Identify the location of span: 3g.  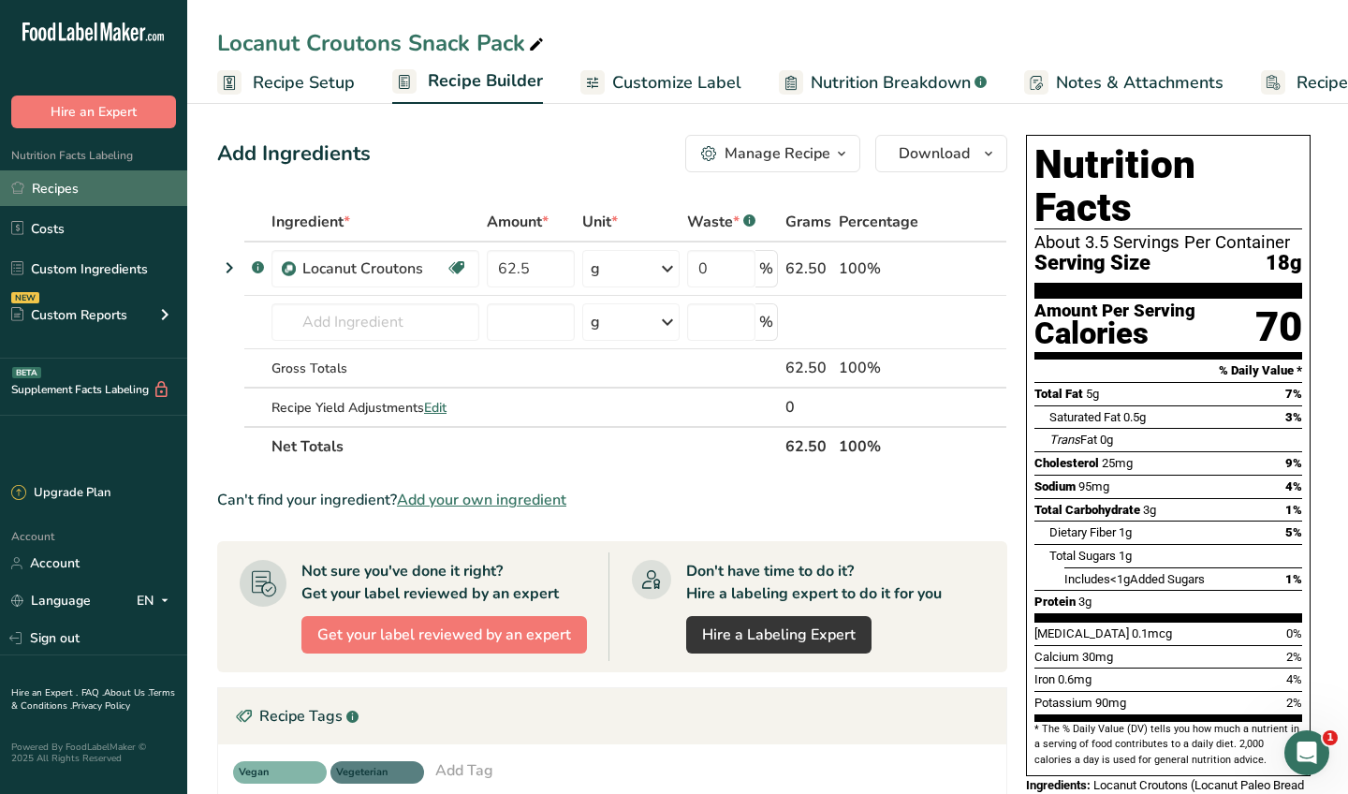
(1149, 509).